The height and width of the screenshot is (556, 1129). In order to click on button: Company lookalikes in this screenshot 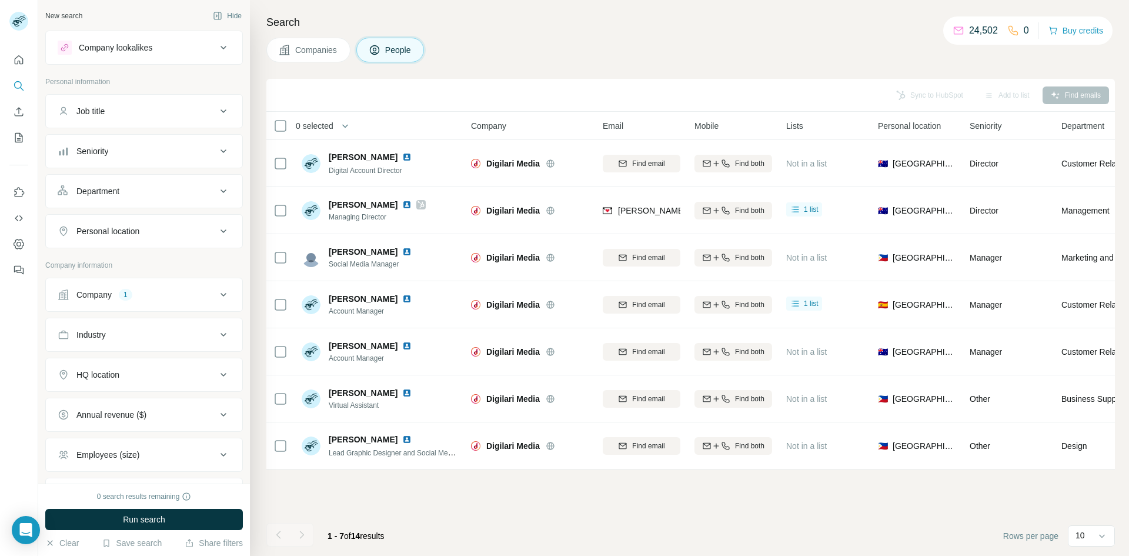, I will do `click(144, 48)`.